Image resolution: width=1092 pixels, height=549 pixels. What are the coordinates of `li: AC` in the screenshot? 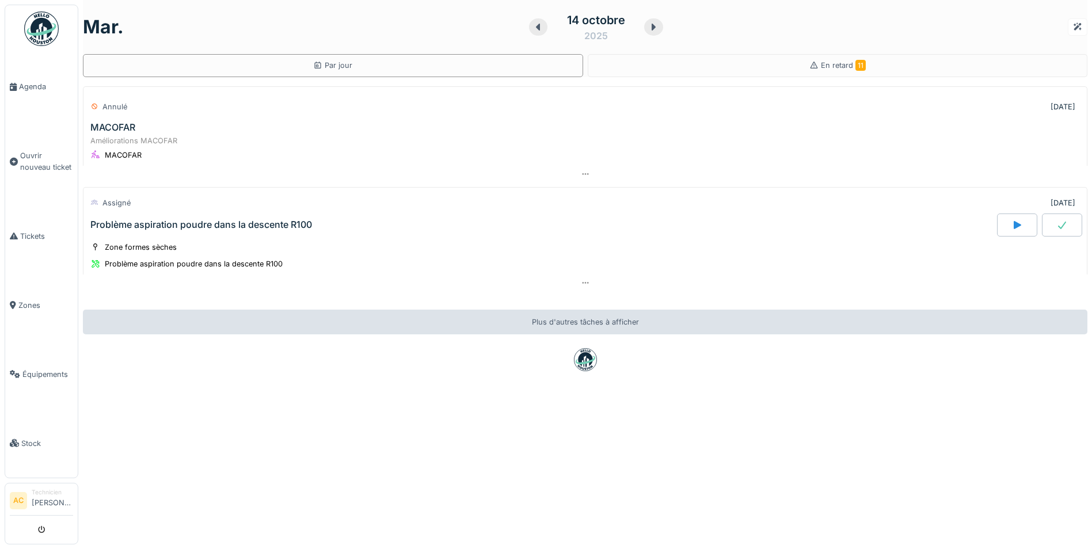 It's located at (18, 501).